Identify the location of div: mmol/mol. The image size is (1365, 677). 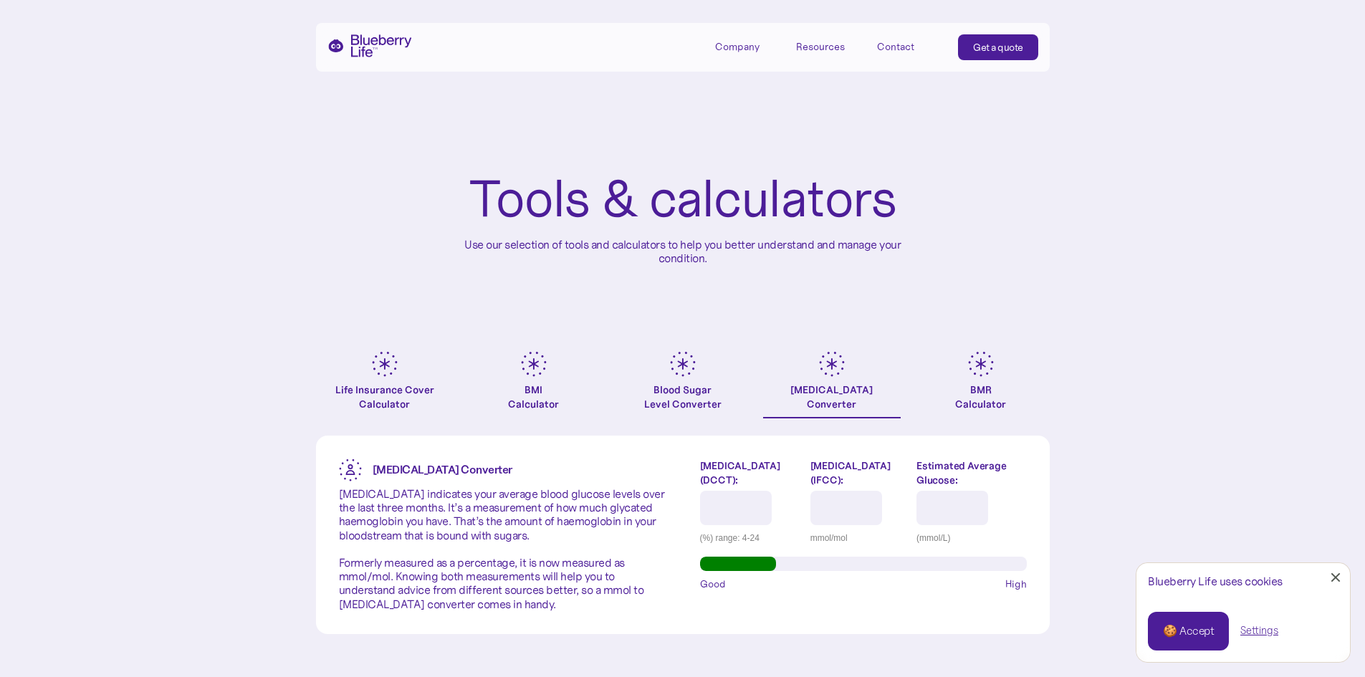
(858, 538).